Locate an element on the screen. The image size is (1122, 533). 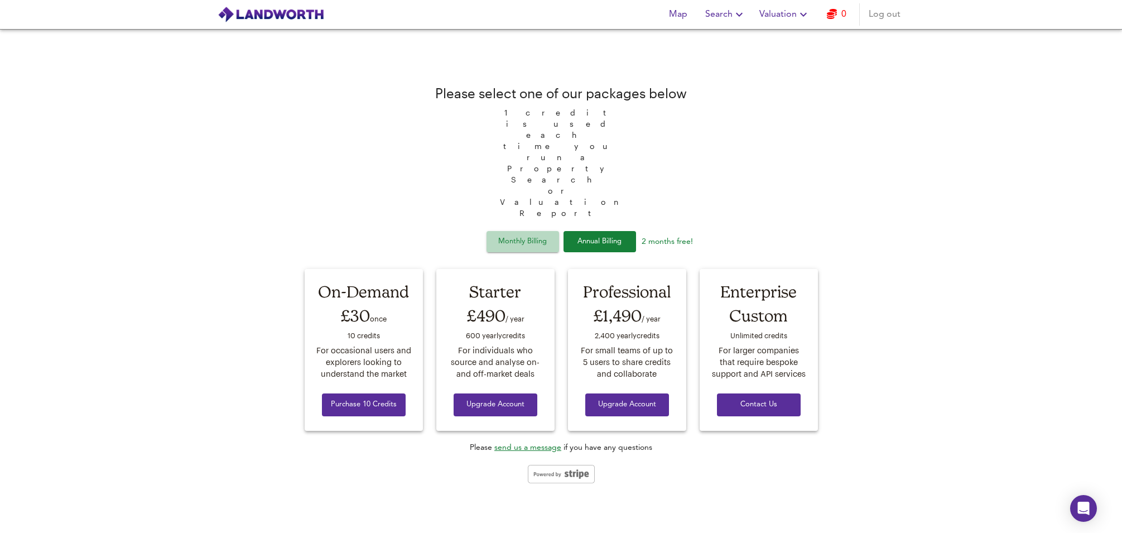
button: Map is located at coordinates (678, 15).